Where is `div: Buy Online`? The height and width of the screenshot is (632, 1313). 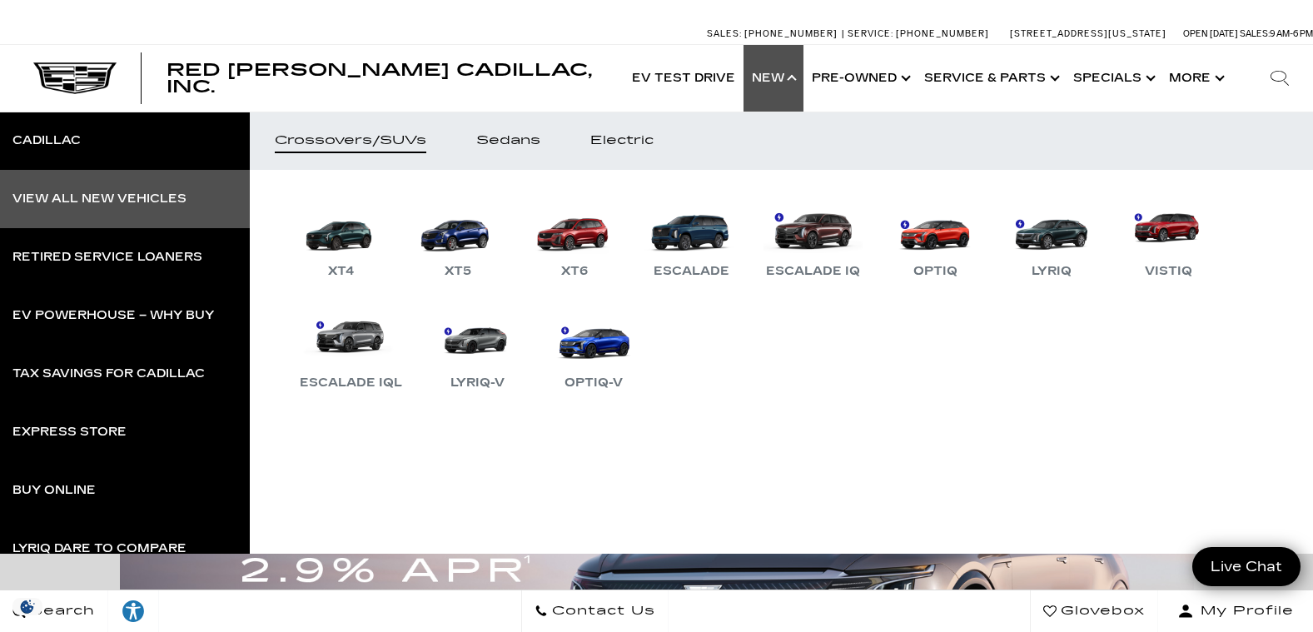
div: Buy Online is located at coordinates (54, 490).